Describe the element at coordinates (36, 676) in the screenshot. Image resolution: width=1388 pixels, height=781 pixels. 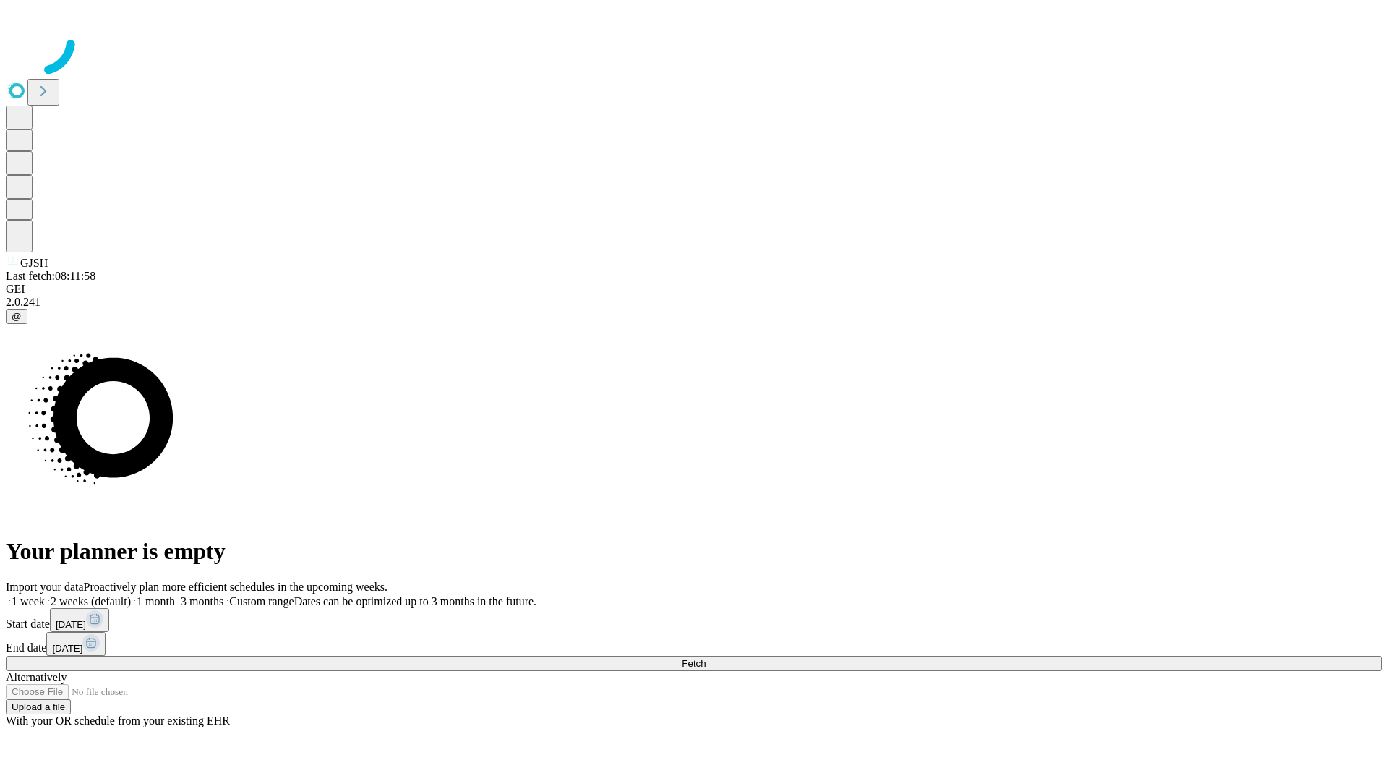
I see `span: Alternatively` at that location.